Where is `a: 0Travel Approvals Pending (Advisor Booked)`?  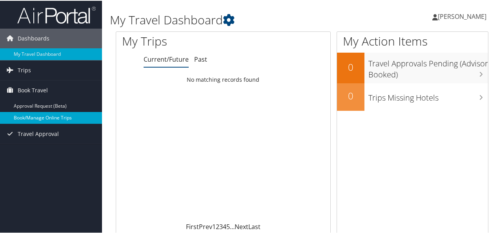 a: 0Travel Approvals Pending (Advisor Booked) is located at coordinates (413, 67).